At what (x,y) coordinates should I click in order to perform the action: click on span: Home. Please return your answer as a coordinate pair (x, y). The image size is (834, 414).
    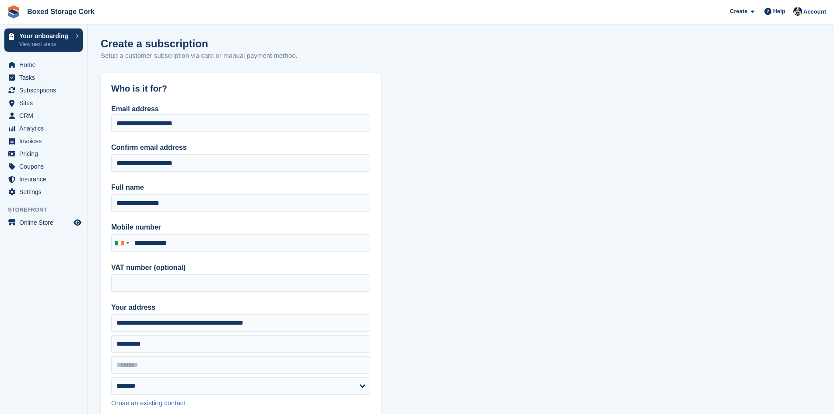
    Looking at the image, I should click on (46, 65).